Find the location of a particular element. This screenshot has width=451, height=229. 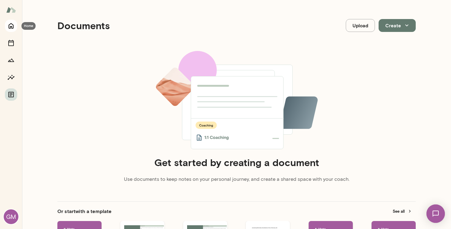

button: Documents is located at coordinates (11, 94).